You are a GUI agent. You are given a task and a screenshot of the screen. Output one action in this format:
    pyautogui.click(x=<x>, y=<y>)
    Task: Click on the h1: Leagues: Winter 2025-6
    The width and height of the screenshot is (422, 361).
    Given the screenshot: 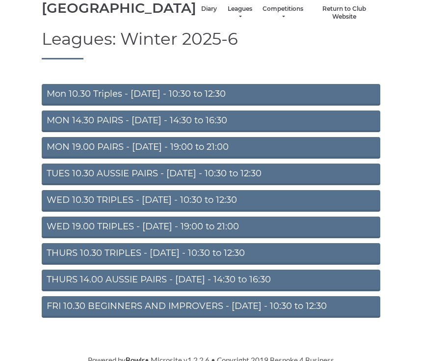 What is the action you would take?
    pyautogui.click(x=211, y=45)
    